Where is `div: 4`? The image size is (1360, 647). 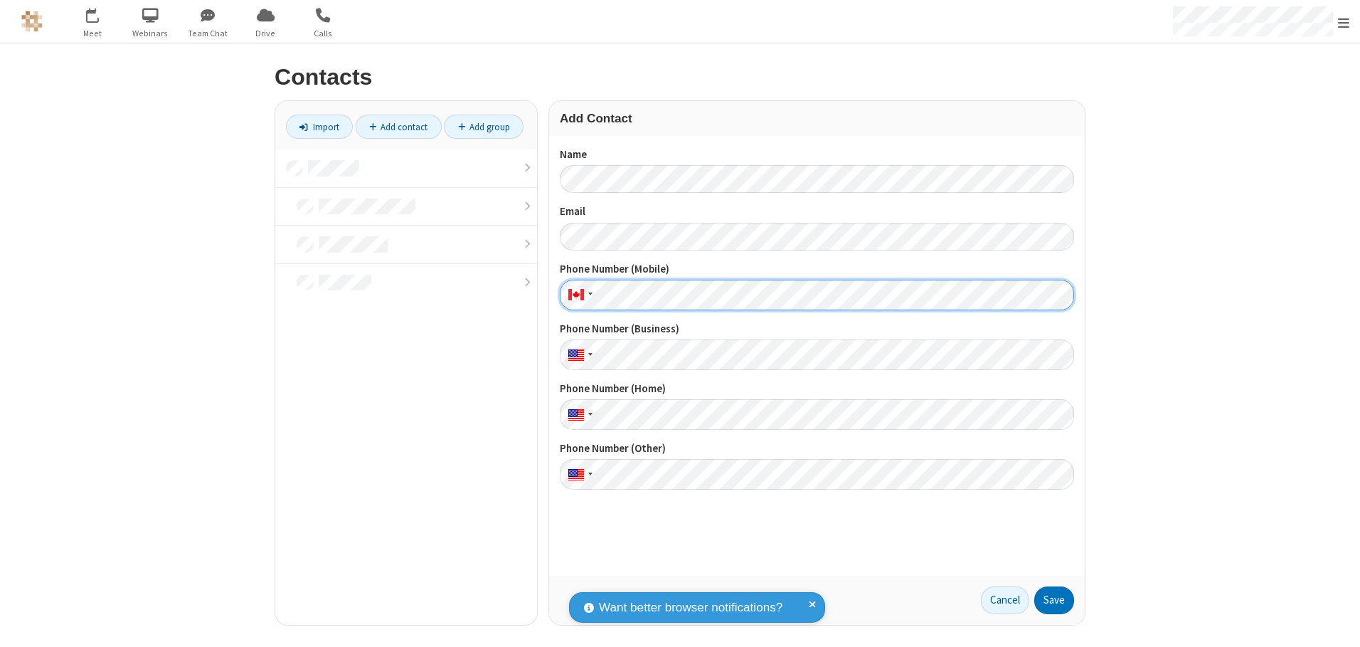 div: 4 is located at coordinates (100, 13).